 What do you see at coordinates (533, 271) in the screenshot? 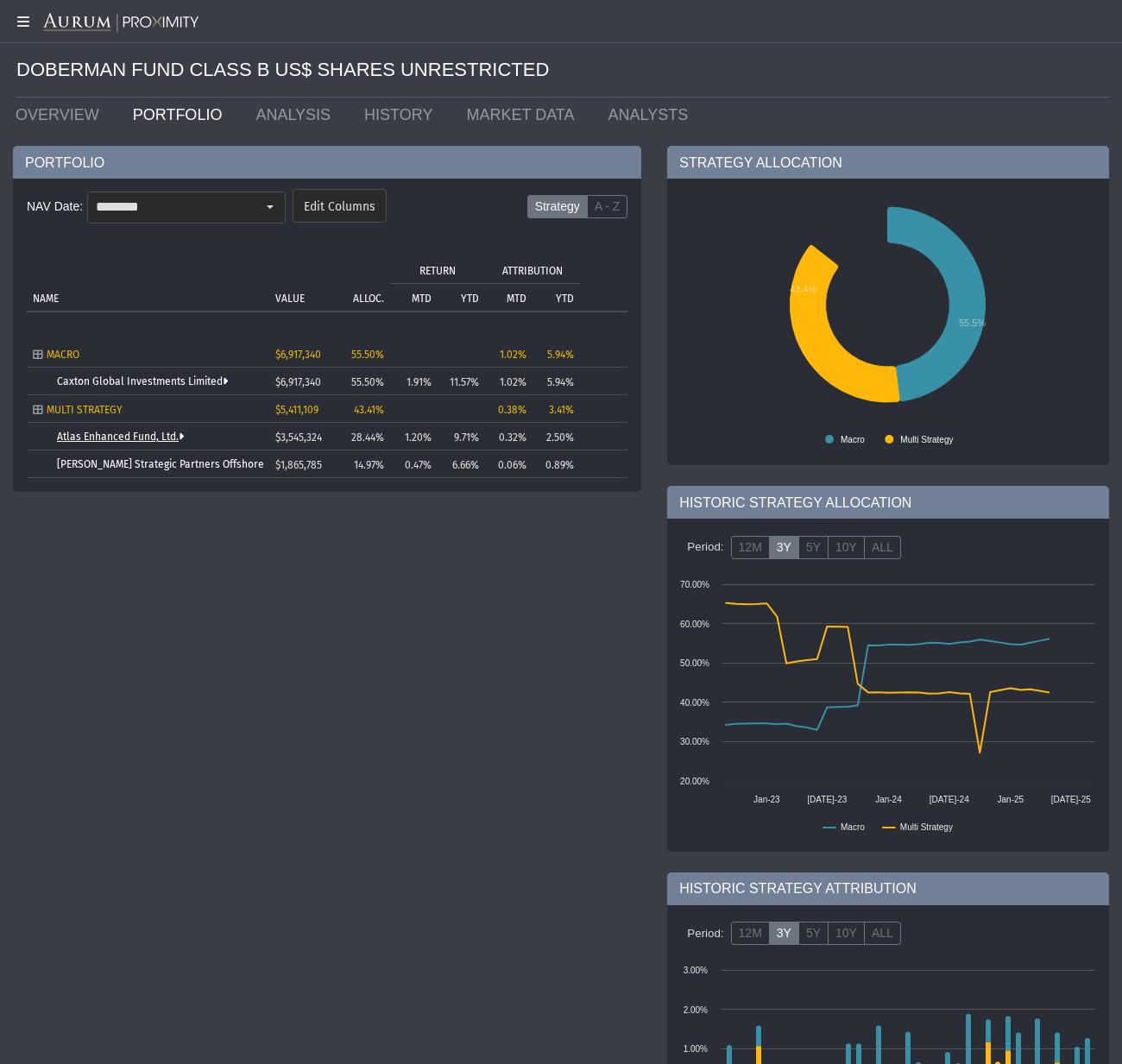
I see `p: ATTRIBUTION` at bounding box center [533, 271].